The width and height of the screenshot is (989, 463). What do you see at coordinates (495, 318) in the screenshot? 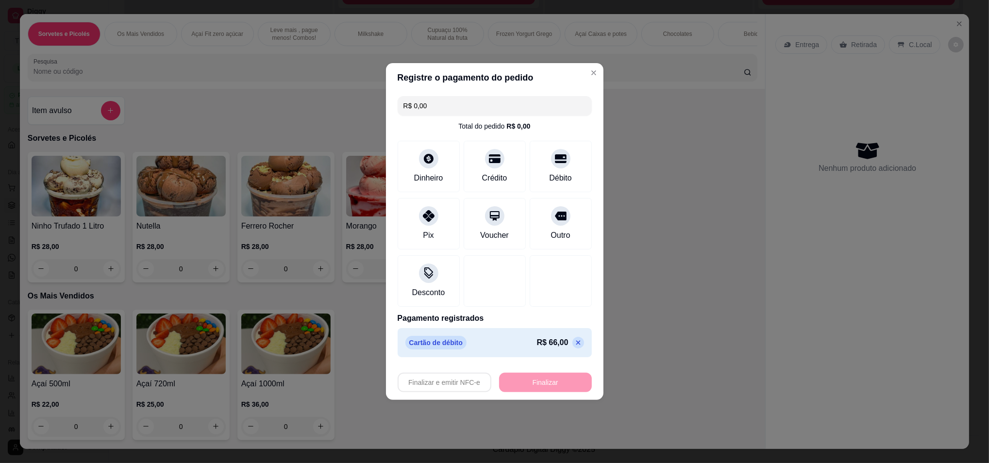
I see `p: Pagamento registrados` at bounding box center [495, 318].